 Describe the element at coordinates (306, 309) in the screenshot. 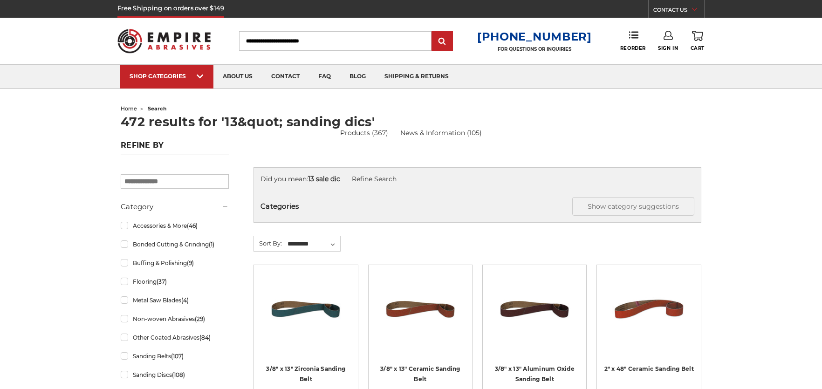

I see `img: 3/8" x 13"Zirconia File Belt` at that location.